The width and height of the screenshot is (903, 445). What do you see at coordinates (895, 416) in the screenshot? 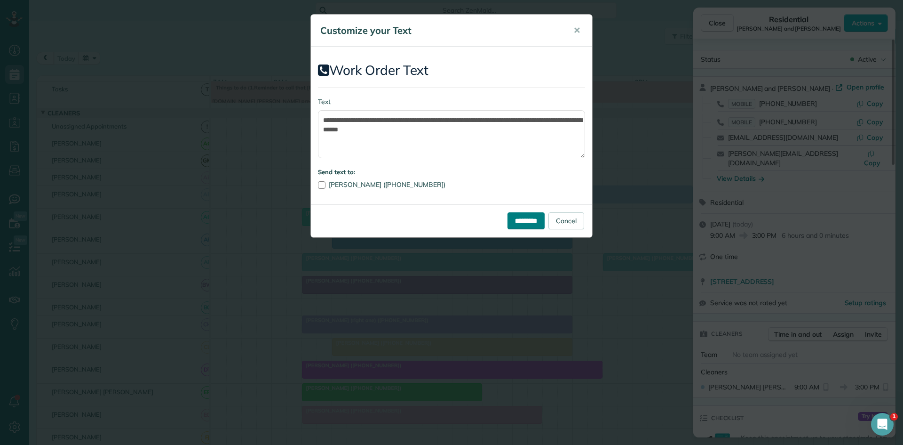
I see `span: 1` at bounding box center [895, 416].